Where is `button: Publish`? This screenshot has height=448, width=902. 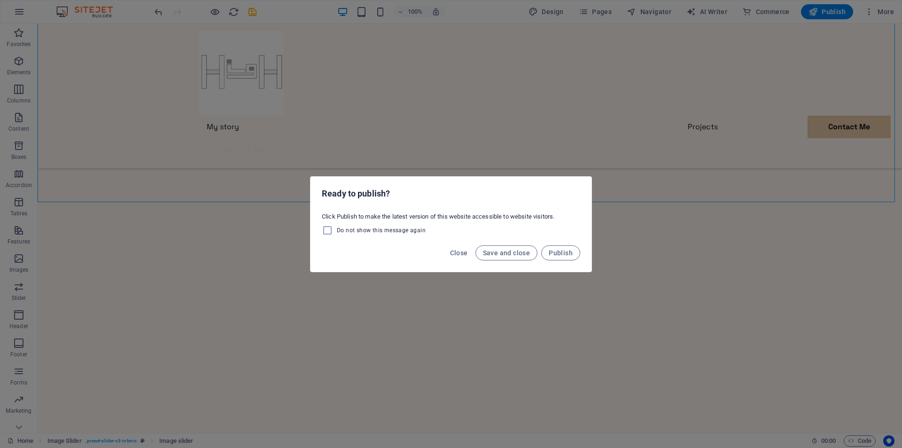
button: Publish is located at coordinates (560, 253).